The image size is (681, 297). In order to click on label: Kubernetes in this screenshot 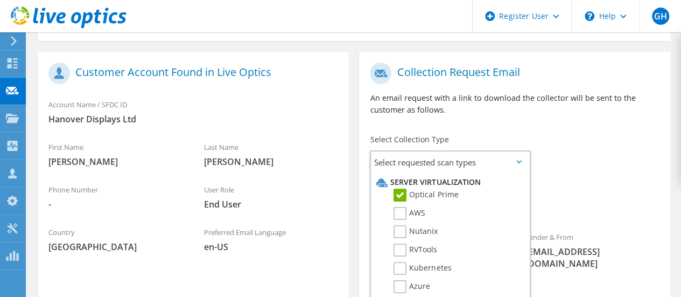, I will do `click(422, 268)`.